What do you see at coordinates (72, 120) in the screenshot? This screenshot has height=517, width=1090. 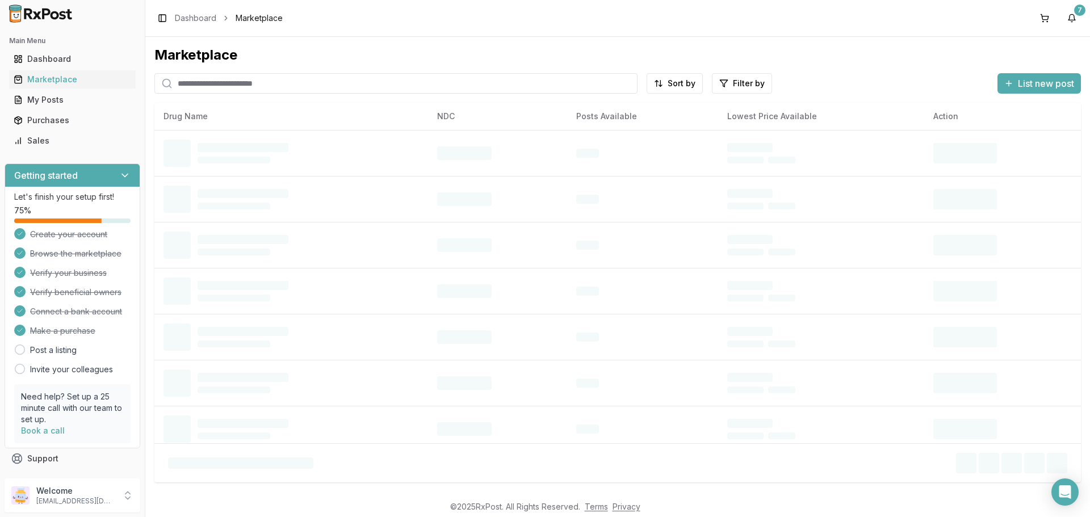 I see `button: Purchases` at bounding box center [72, 120].